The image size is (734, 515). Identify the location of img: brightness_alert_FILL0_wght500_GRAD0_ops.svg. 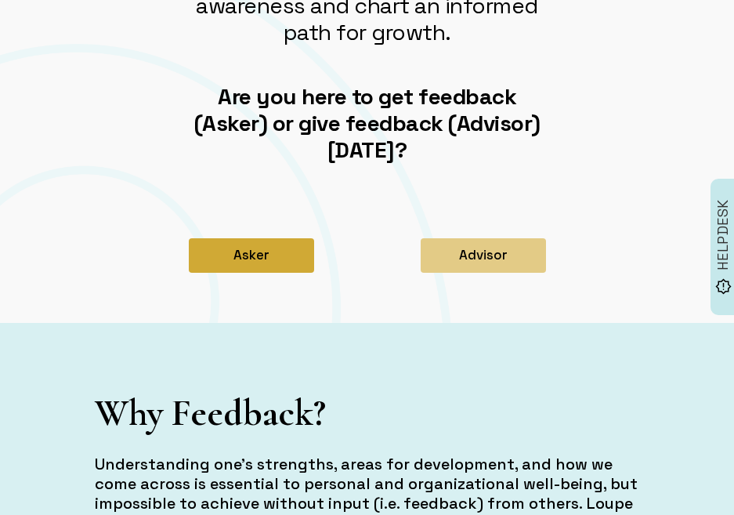
(723, 285).